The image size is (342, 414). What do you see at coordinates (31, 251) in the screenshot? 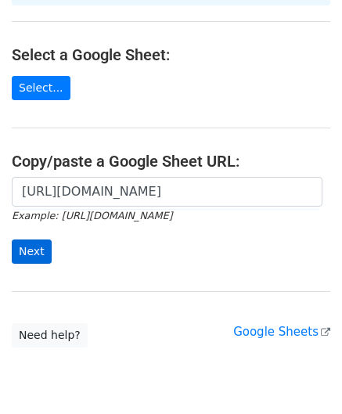
I see `input: Next` at bounding box center [31, 251].